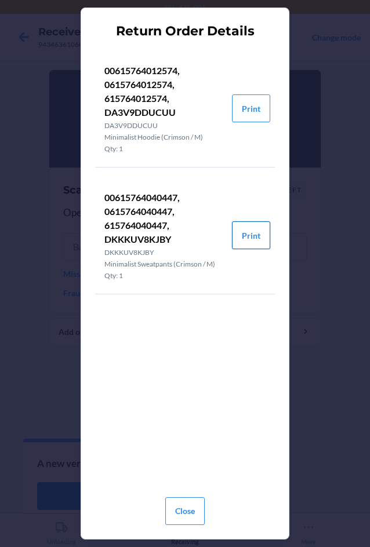 This screenshot has width=370, height=547. What do you see at coordinates (164, 219) in the screenshot?
I see `p: 00615764040447, 0615764040447, 615764040447, DKKKUV8KJBY` at bounding box center [164, 219].